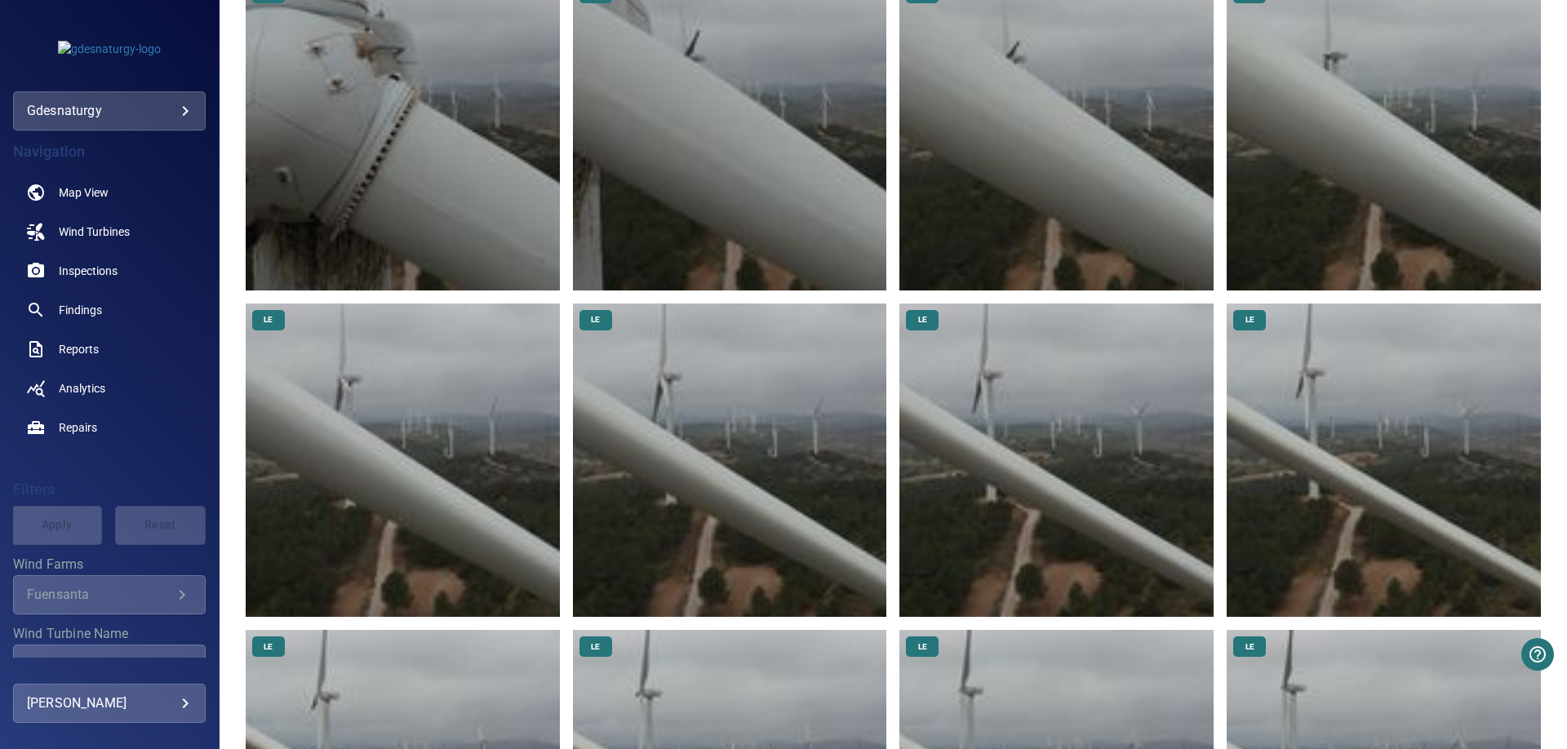 The height and width of the screenshot is (749, 1567). Describe the element at coordinates (109, 111) in the screenshot. I see `div: gdesnaturgy` at that location.